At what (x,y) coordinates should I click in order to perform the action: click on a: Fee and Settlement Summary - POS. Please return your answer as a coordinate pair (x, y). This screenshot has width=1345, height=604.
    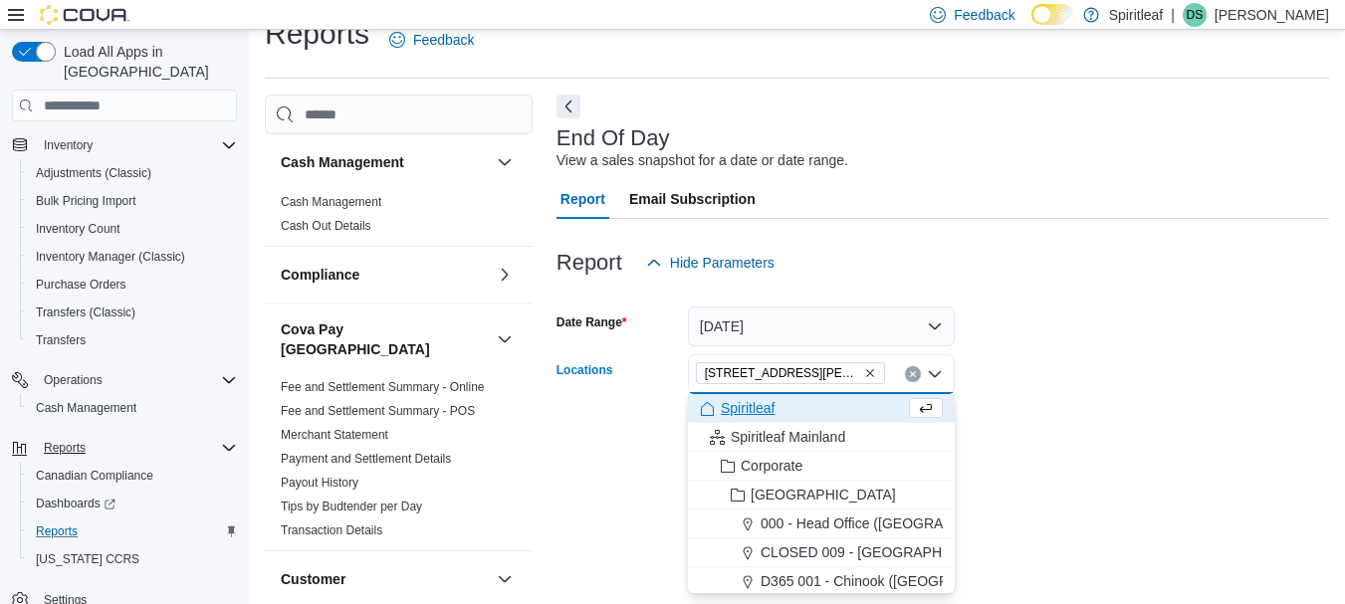
    Looking at the image, I should click on (377, 411).